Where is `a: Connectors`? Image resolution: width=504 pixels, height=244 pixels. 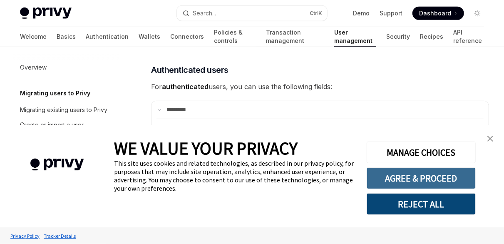
a: Connectors is located at coordinates (187, 37).